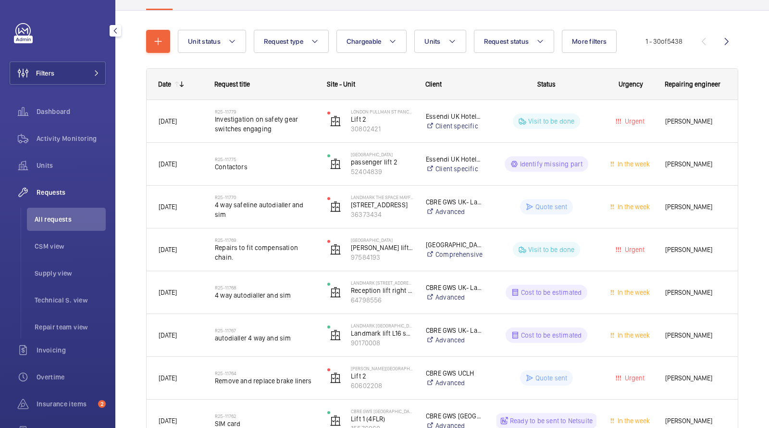  I want to click on span: Repairs to fit compensation chain., so click(265, 252).